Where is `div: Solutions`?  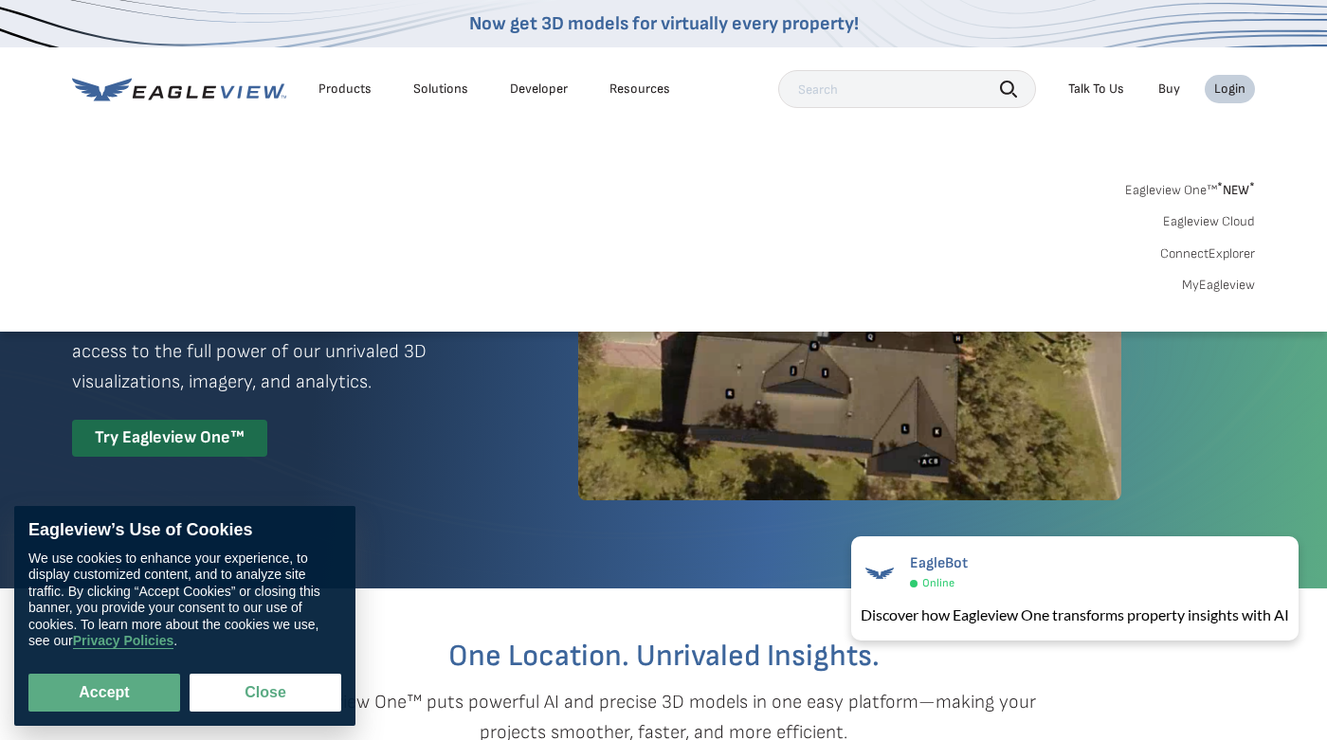 div: Solutions is located at coordinates (441, 89).